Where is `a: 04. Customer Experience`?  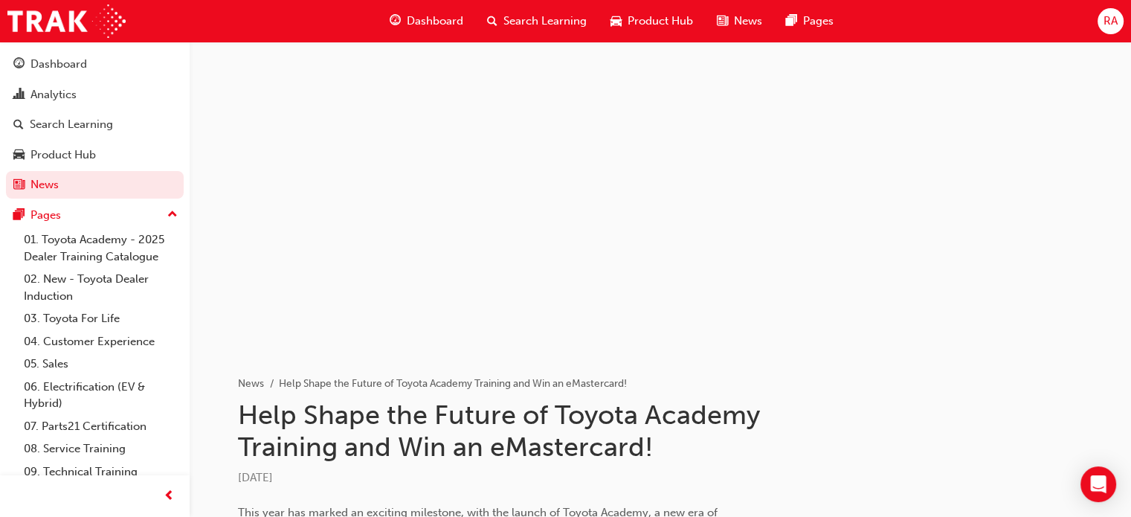 a: 04. Customer Experience is located at coordinates (100, 341).